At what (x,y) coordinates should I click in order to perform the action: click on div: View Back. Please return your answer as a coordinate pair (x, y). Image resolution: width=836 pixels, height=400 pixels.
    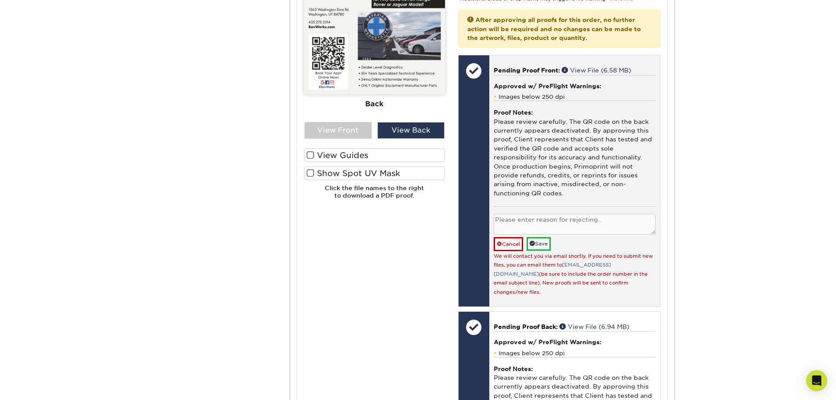
    Looking at the image, I should click on (411, 130).